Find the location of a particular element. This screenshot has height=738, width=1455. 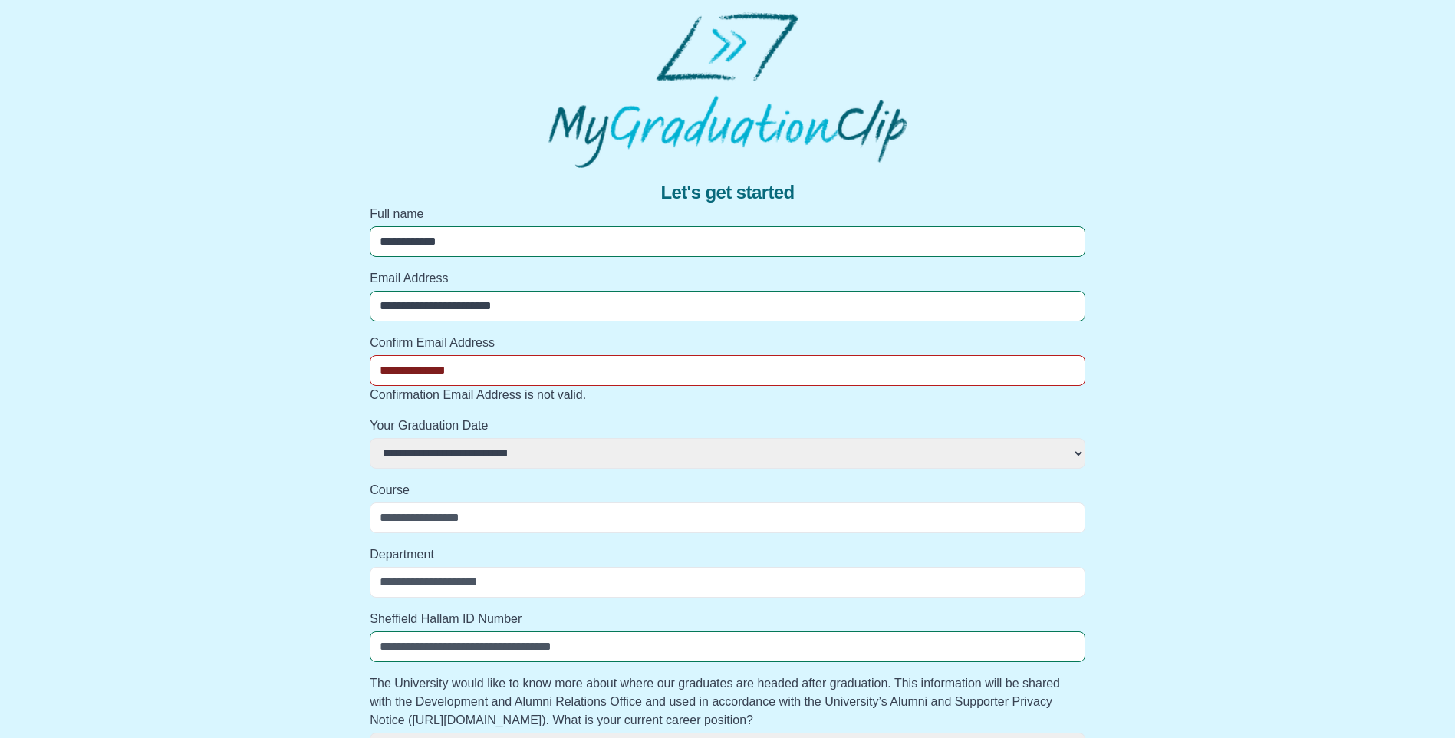

label: Full name is located at coordinates (727, 214).